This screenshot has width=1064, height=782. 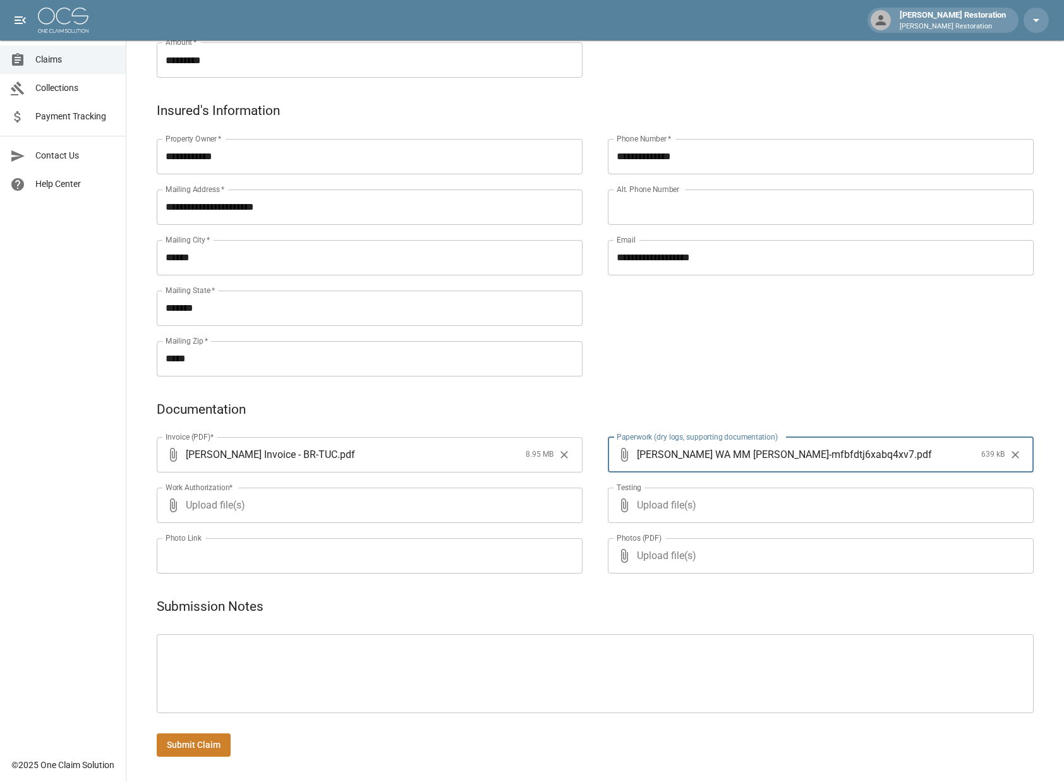 I want to click on span: Contact Us, so click(x=75, y=155).